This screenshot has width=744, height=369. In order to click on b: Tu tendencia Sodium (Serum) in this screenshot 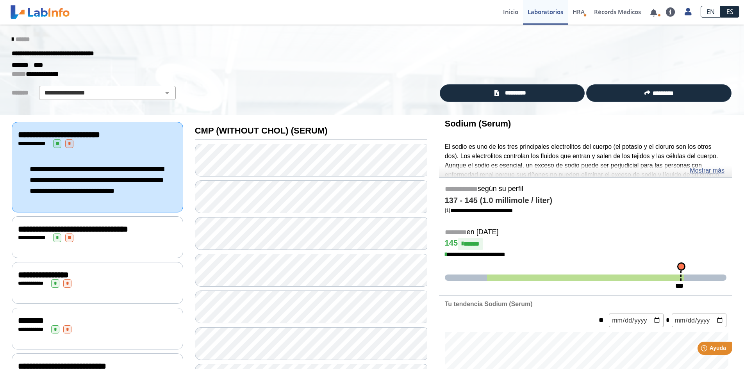, I will do `click(488, 304)`.